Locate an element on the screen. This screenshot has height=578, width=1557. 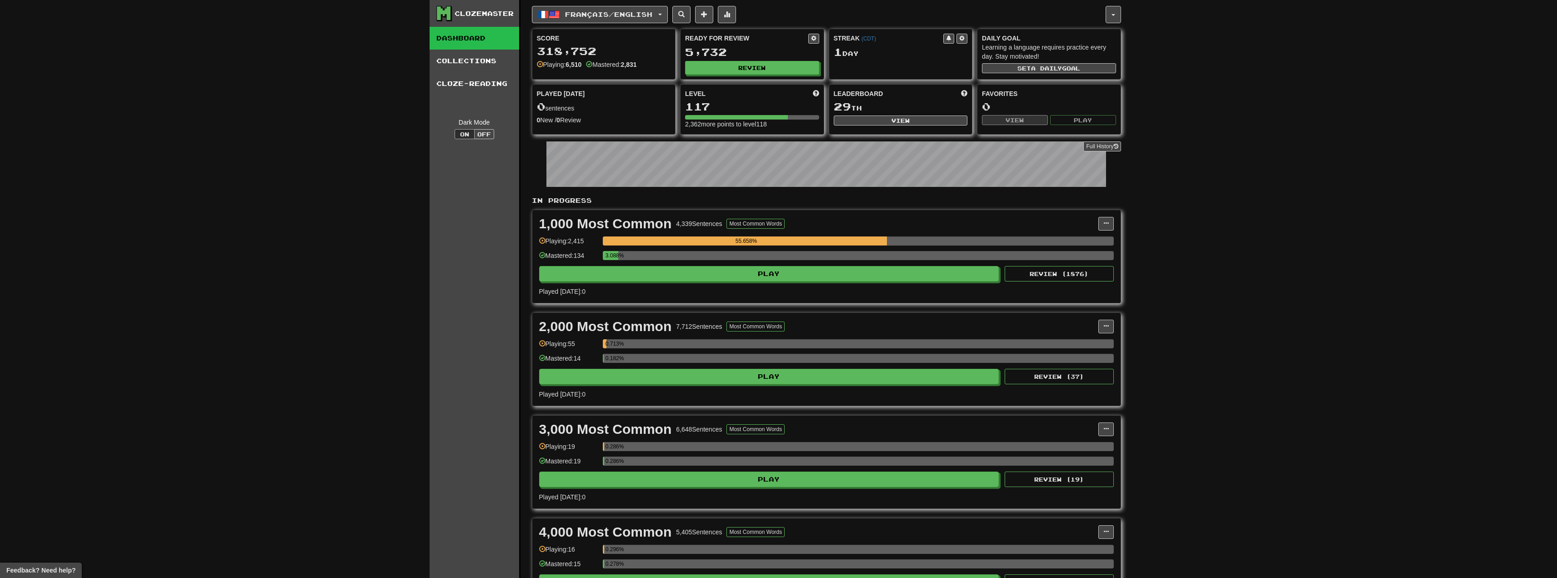
div: 318,752 is located at coordinates (604, 51).